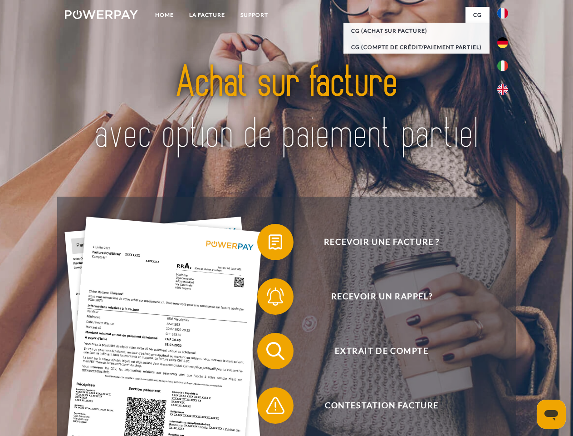 Image resolution: width=573 pixels, height=436 pixels. I want to click on span: Recevoir un rappel?, so click(382, 296).